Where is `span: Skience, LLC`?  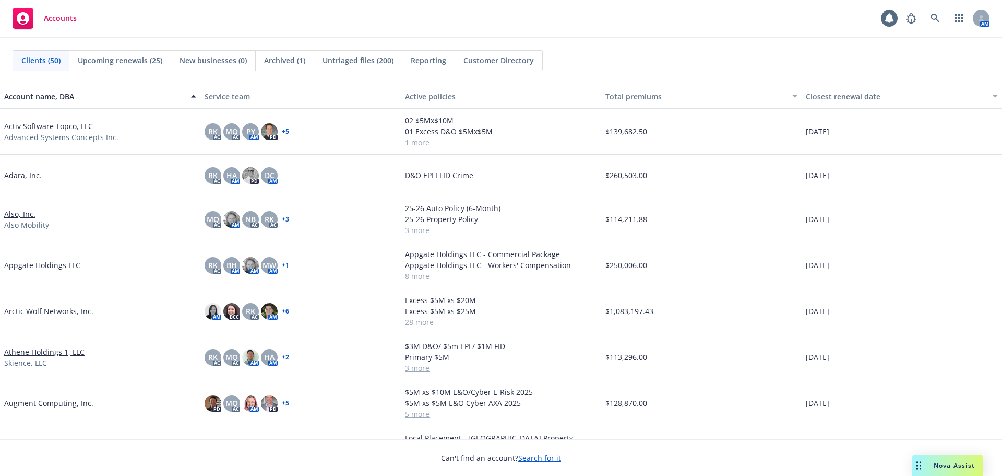
span: Skience, LLC is located at coordinates (26, 362).